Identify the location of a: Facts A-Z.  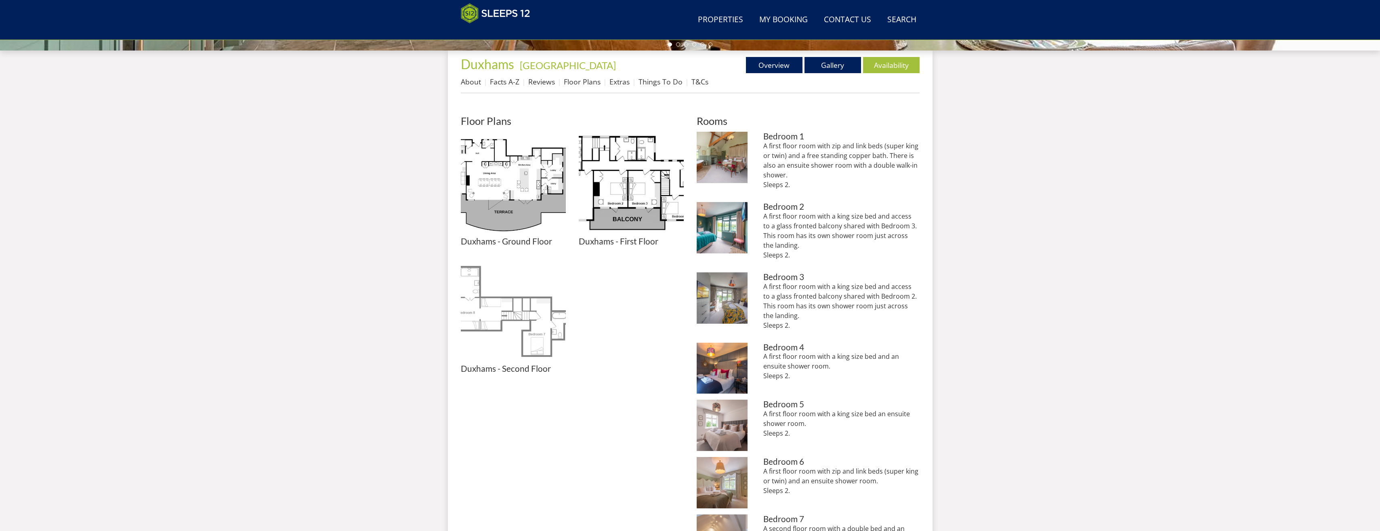
(504, 82).